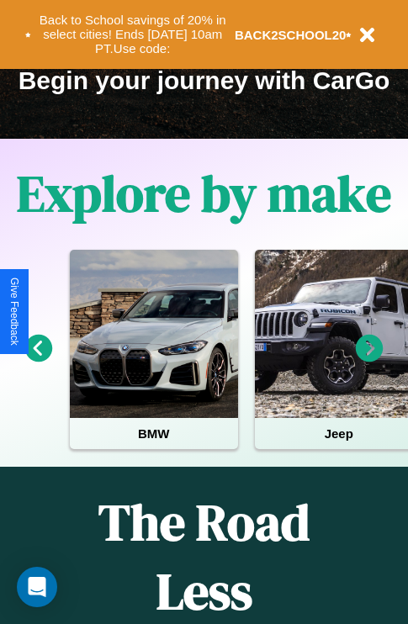  Describe the element at coordinates (37, 587) in the screenshot. I see `div: Open Intercom Messenger` at that location.